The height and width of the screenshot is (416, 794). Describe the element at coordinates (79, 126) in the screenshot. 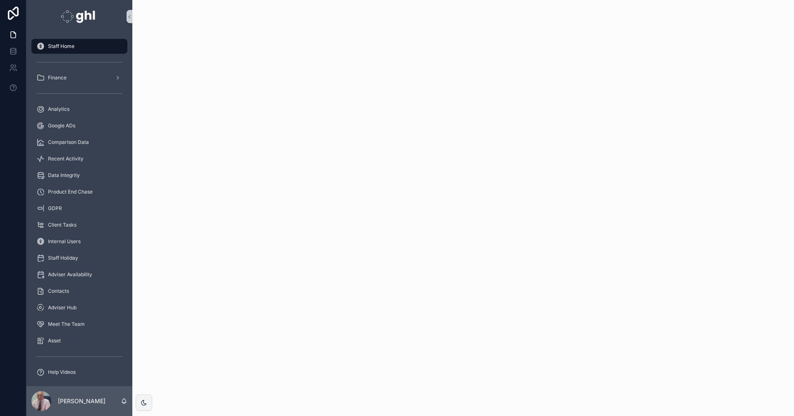

I see `a: Google ADs` at that location.